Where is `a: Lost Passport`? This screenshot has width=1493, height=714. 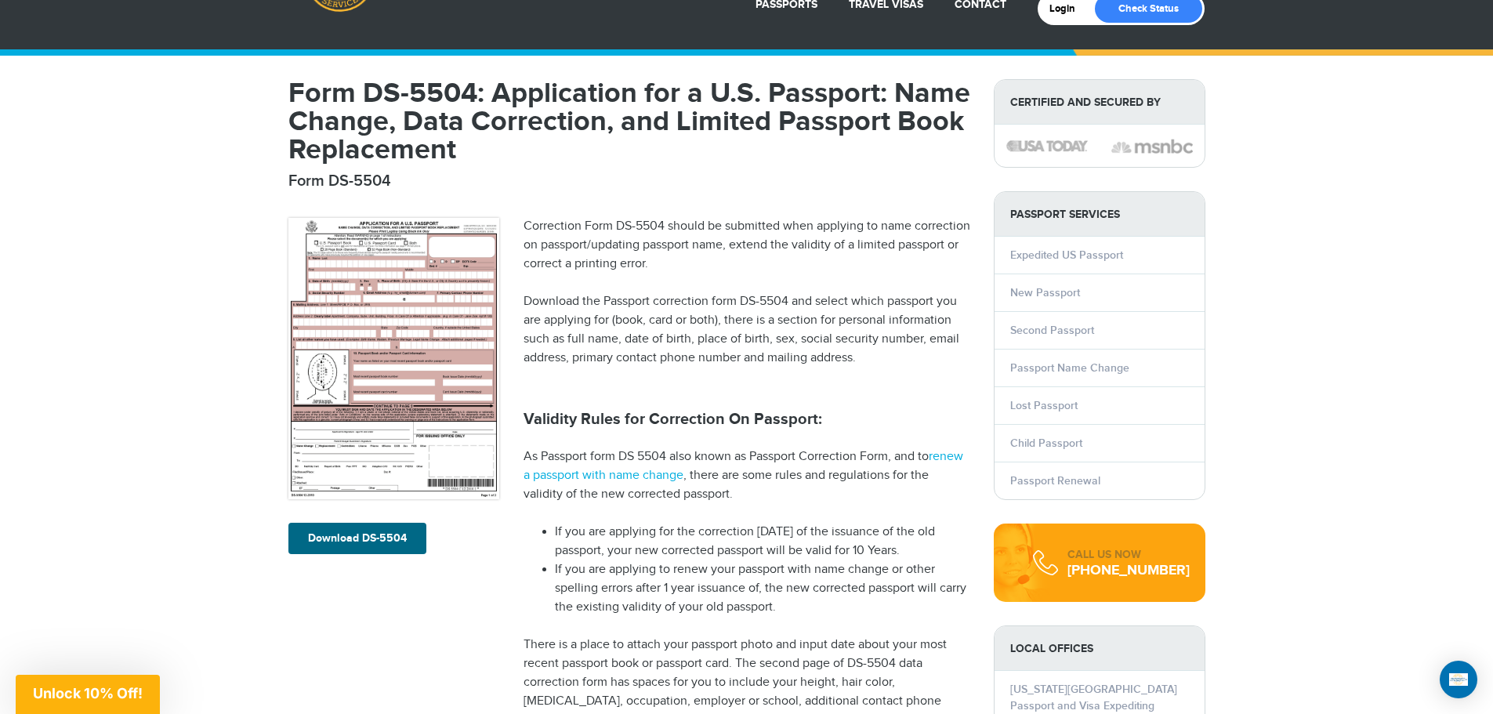 a: Lost Passport is located at coordinates (1044, 405).